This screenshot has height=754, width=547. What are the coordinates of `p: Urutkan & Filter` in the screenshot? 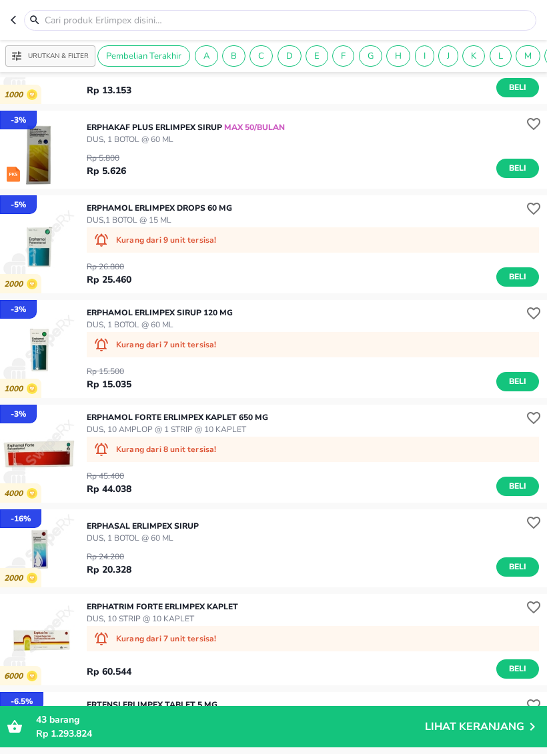 It's located at (58, 56).